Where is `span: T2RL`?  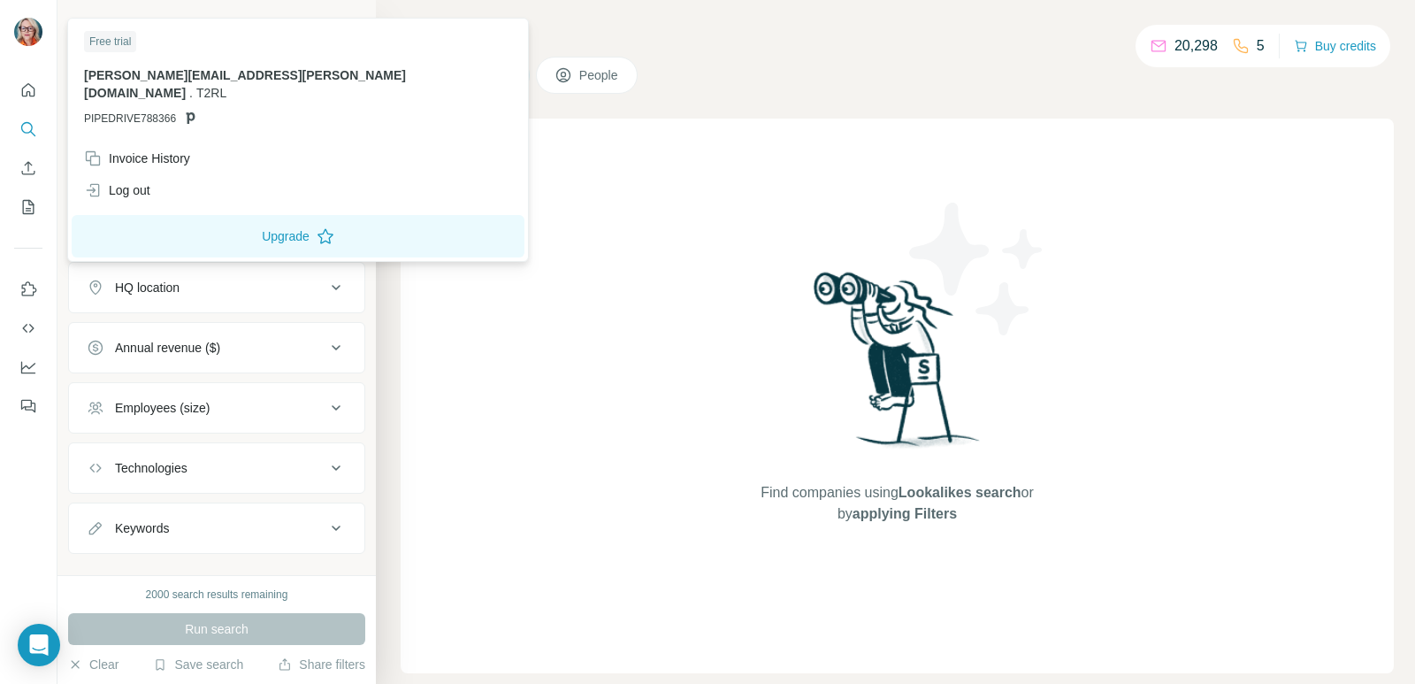
span: T2RL is located at coordinates (211, 93).